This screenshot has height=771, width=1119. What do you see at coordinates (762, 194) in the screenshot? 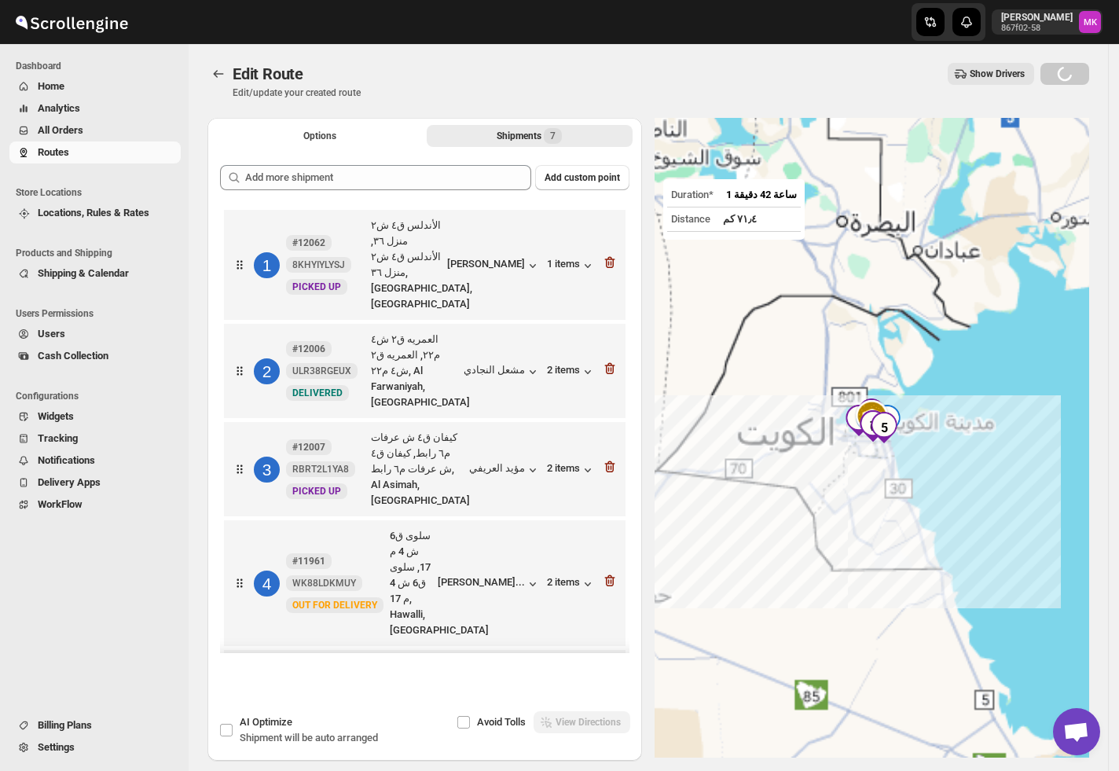
I see `span: 1 ساعة 42 دقيقة` at bounding box center [762, 194].